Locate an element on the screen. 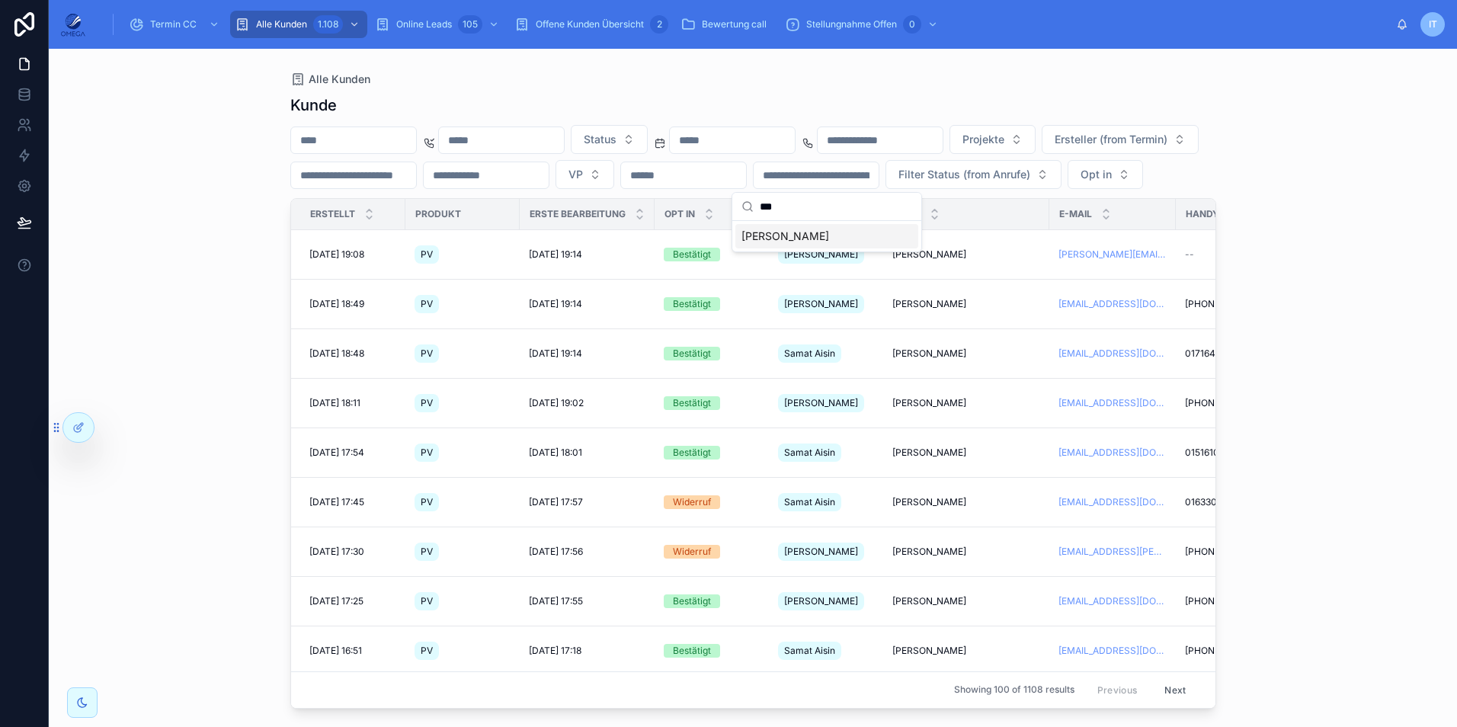  span: Opt In is located at coordinates (680, 214).